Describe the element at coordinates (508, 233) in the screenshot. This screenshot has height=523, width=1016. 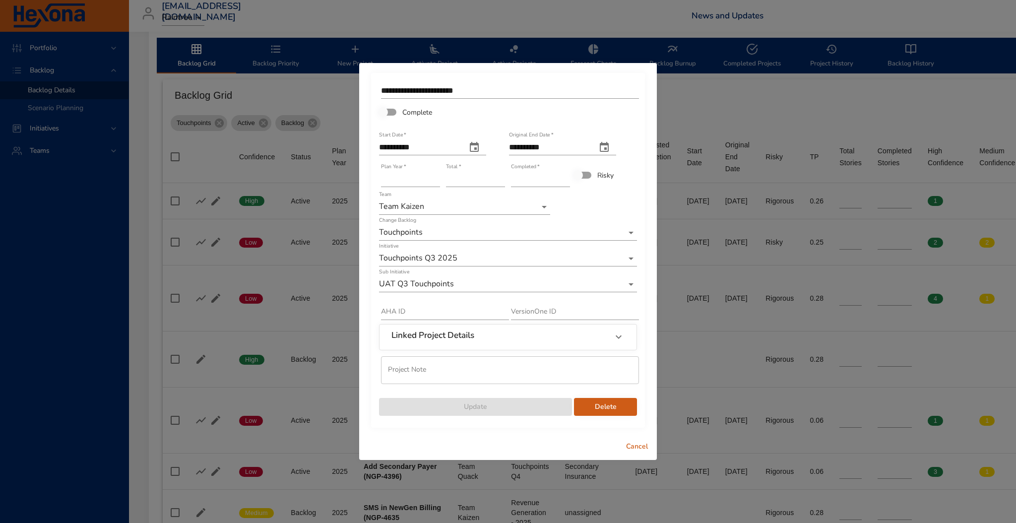
I see `div: Touchpoints` at that location.